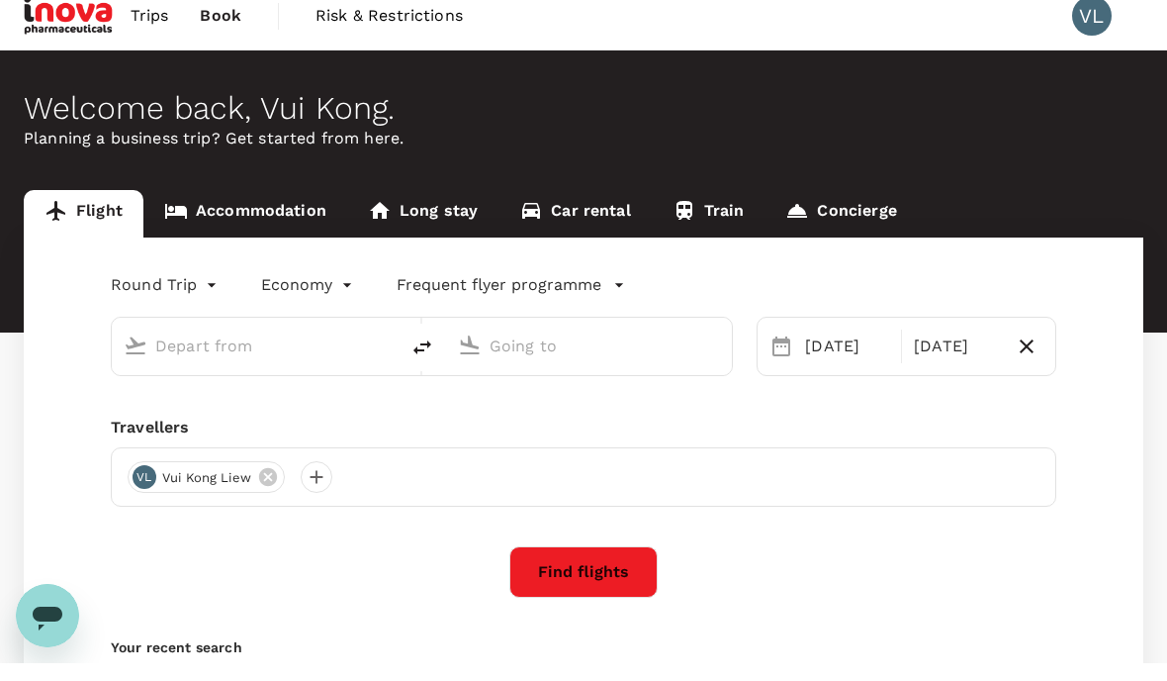  What do you see at coordinates (206, 495) in the screenshot?
I see `div: VLVui Kong Liew` at bounding box center [206, 495].